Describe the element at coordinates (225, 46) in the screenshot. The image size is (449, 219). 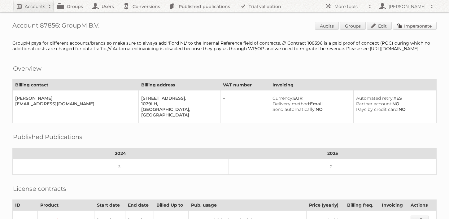
I see `div: GroupM pays for different accounts/brands so make sure to always add 'Ford NL' to the Internal Re...` at that location.